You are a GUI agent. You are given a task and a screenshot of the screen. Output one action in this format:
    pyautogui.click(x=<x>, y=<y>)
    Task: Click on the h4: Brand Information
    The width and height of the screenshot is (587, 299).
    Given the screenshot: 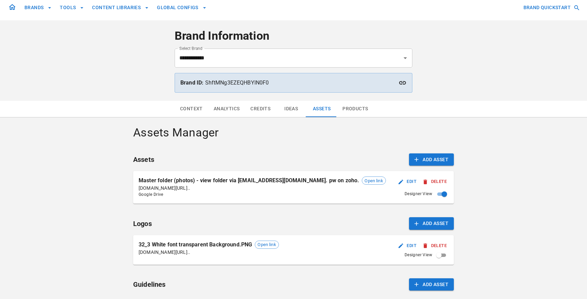 What is the action you would take?
    pyautogui.click(x=293, y=36)
    